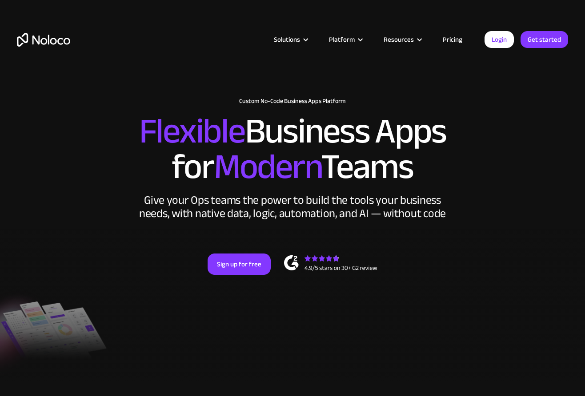 This screenshot has width=585, height=396. What do you see at coordinates (239, 264) in the screenshot?
I see `a: Sign up for free` at bounding box center [239, 264].